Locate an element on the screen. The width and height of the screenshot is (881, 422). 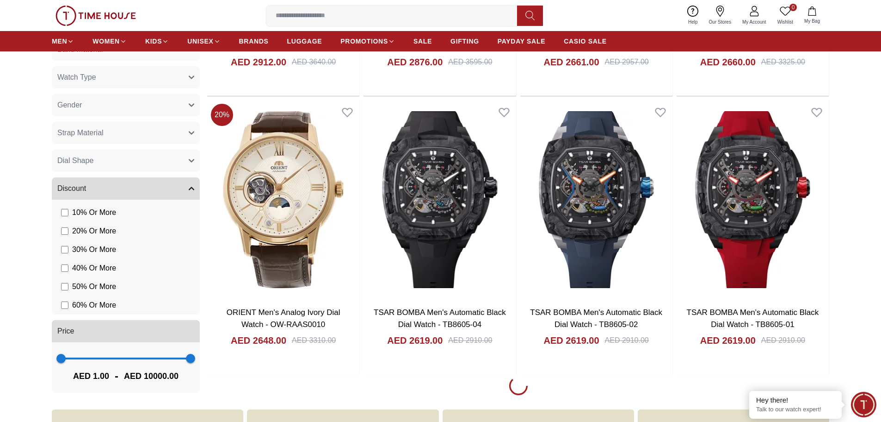
img: TSAR BOMBA Men's Automatic Black Dial Watch - TB8605-01 is located at coordinates (753, 199).